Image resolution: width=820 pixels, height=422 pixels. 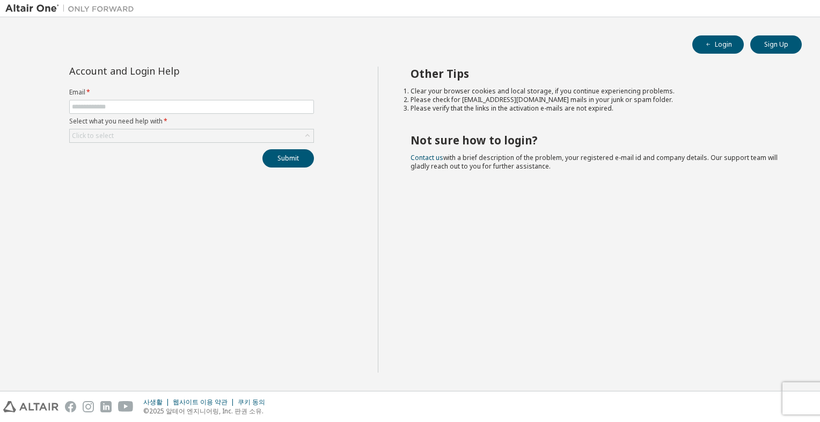 What do you see at coordinates (776, 45) in the screenshot?
I see `button: Sign Up` at bounding box center [776, 45].